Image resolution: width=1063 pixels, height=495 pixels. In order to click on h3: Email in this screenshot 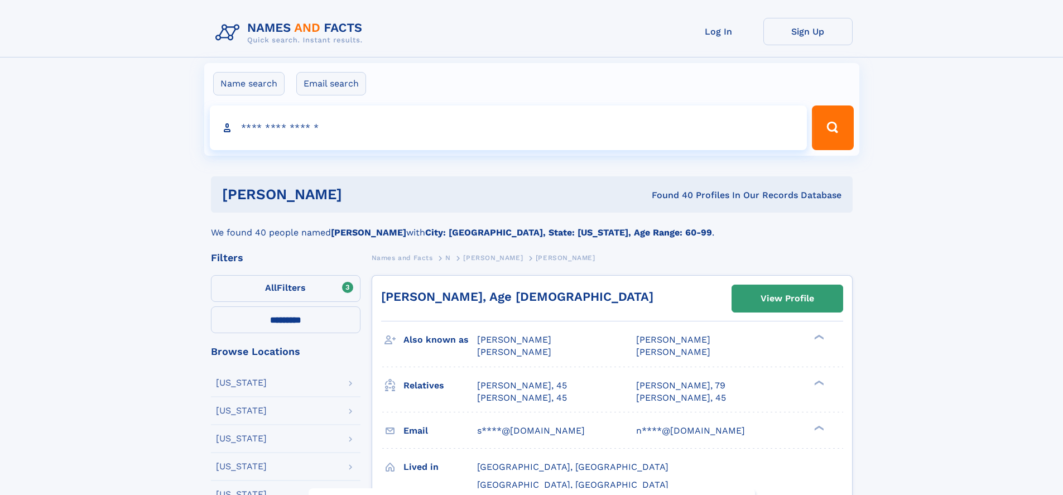, I will do `click(440, 431)`.